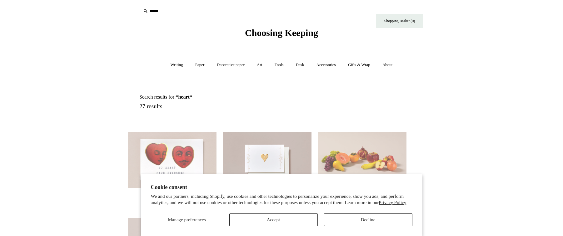  What do you see at coordinates (400, 21) in the screenshot?
I see `a: Shopping Basket (0)` at bounding box center [400, 21].